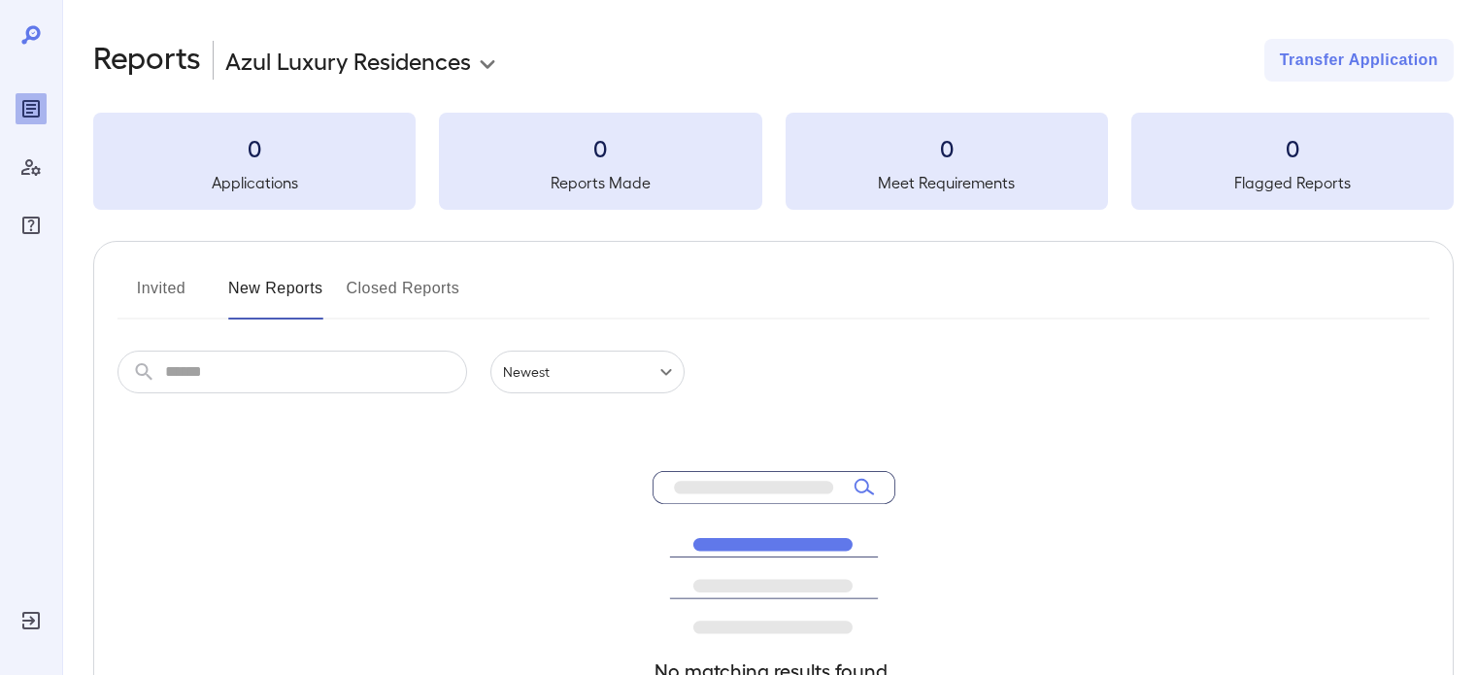 The image size is (1477, 675). I want to click on h5: Applications, so click(254, 183).